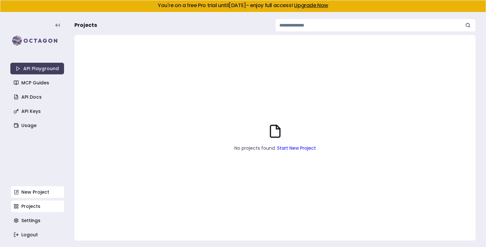  Describe the element at coordinates (38, 220) in the screenshot. I see `a: Settings` at that location.